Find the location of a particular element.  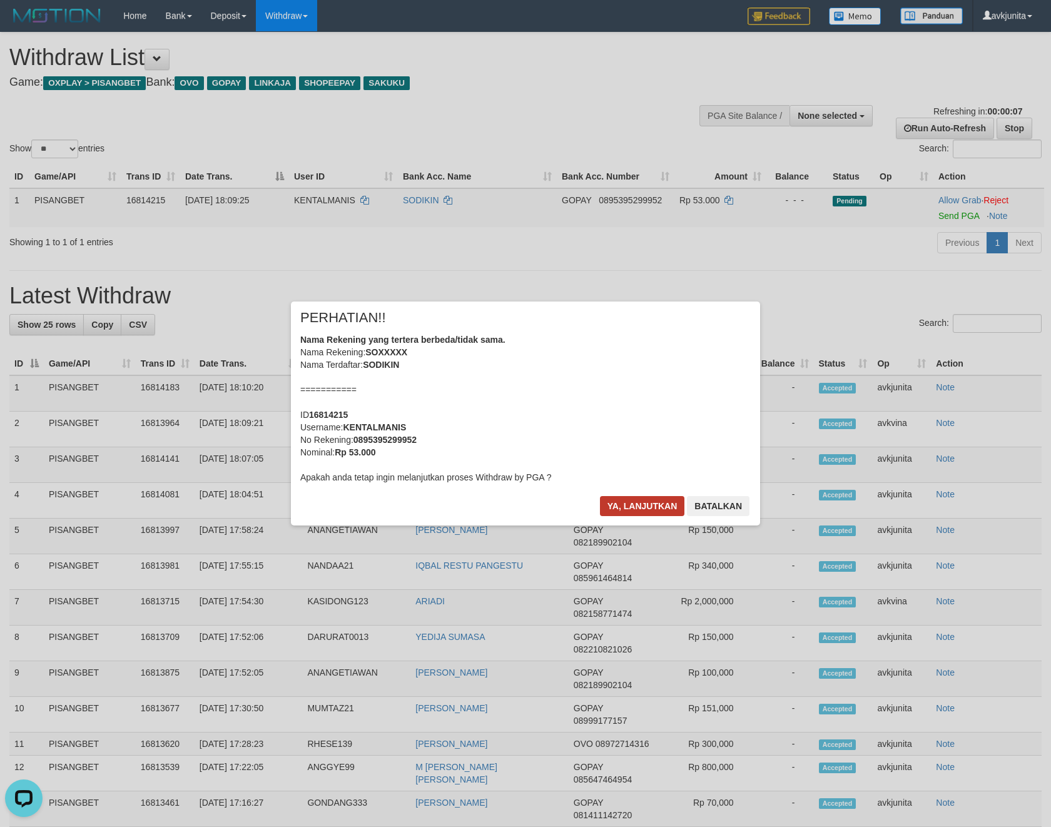

span: PERHATIAN!! is located at coordinates (343, 318).